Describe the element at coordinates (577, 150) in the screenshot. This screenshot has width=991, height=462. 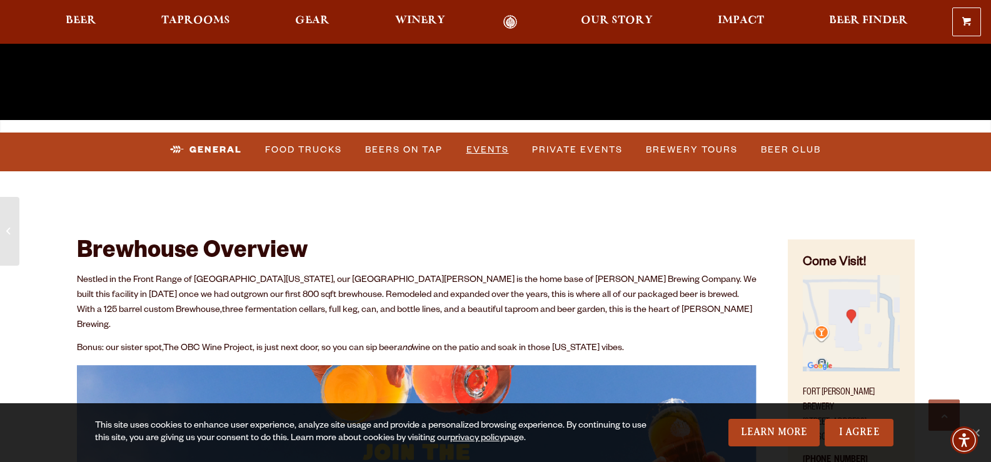
I see `a: Private Events` at that location.